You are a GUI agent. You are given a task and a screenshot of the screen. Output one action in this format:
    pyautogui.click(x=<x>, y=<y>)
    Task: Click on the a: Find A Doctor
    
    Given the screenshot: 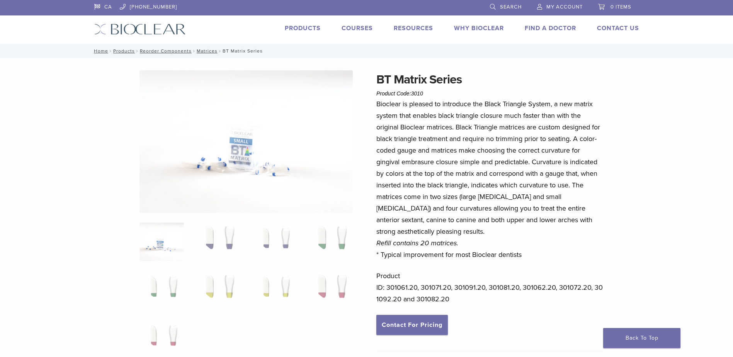 What is the action you would take?
    pyautogui.click(x=550, y=28)
    